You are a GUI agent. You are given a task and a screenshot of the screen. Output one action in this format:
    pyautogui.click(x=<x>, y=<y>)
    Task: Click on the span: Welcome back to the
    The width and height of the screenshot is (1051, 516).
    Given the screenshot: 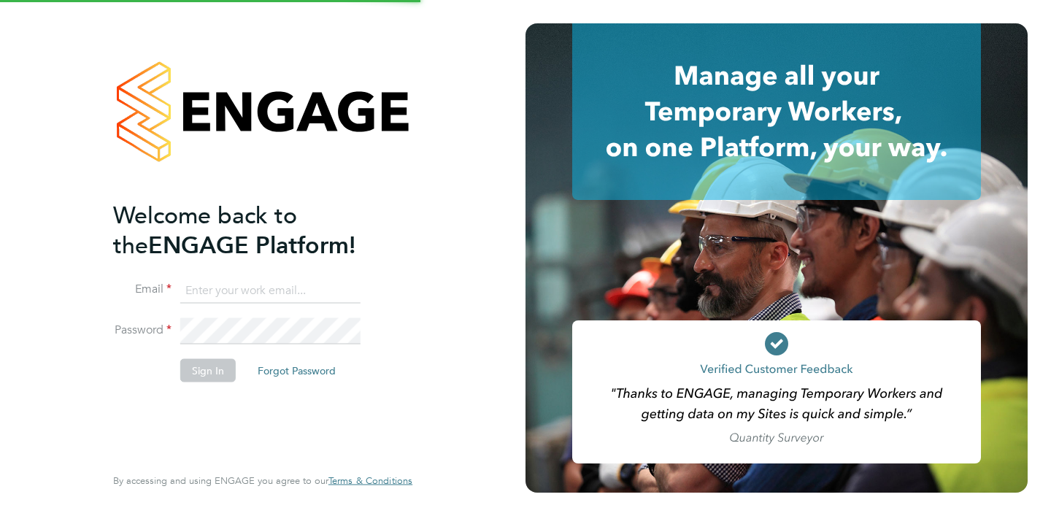 What is the action you would take?
    pyautogui.click(x=205, y=230)
    